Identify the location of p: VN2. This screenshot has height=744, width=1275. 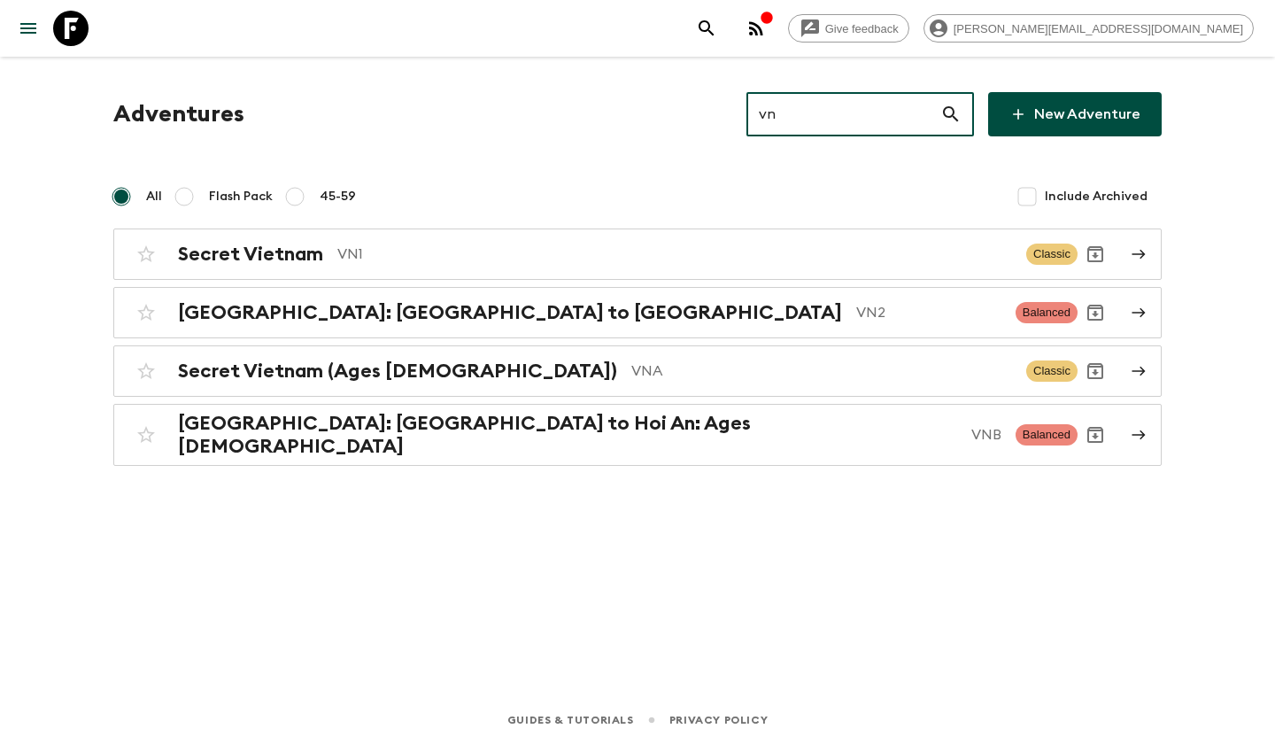
(929, 313).